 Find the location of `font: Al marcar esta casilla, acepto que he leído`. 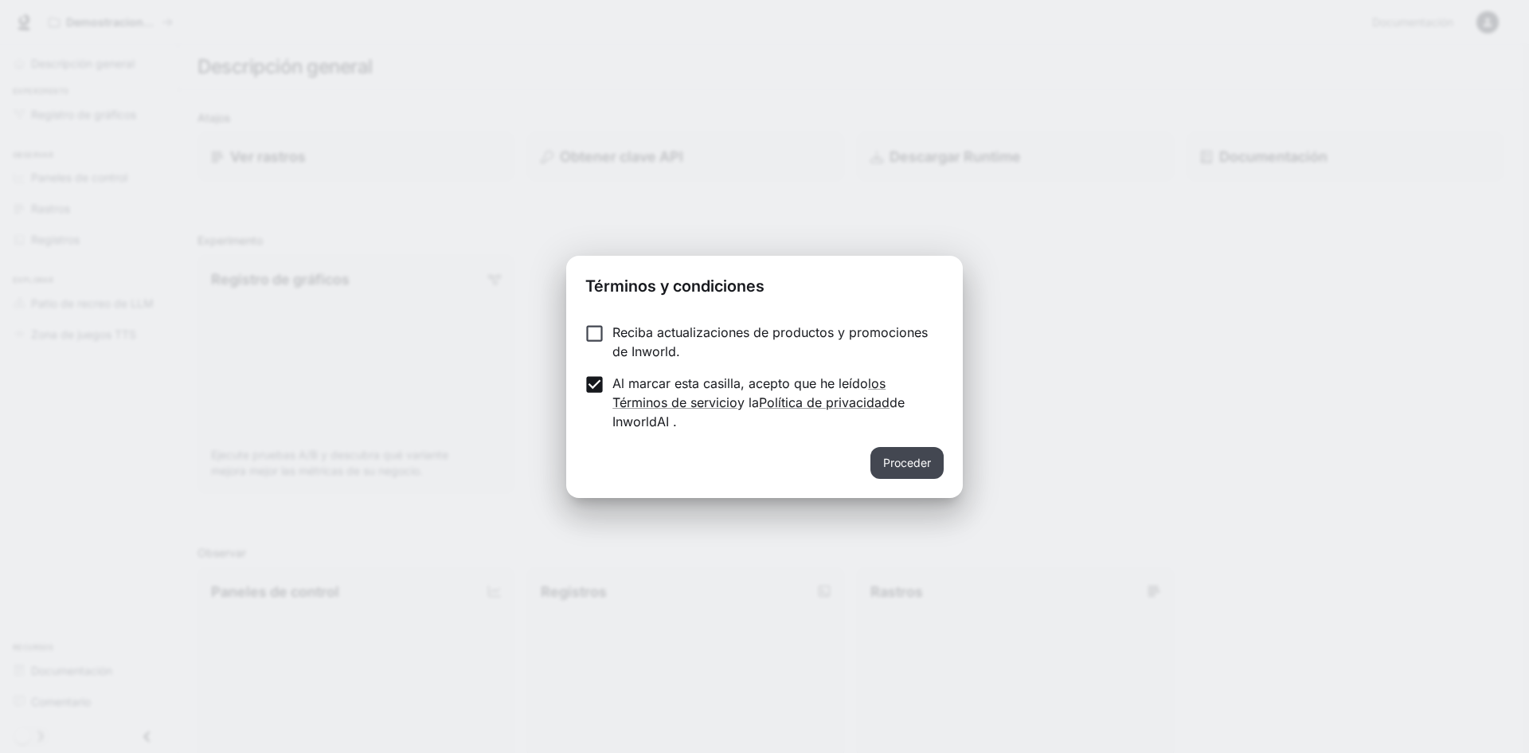

font: Al marcar esta casilla, acepto que he leído is located at coordinates (740, 383).